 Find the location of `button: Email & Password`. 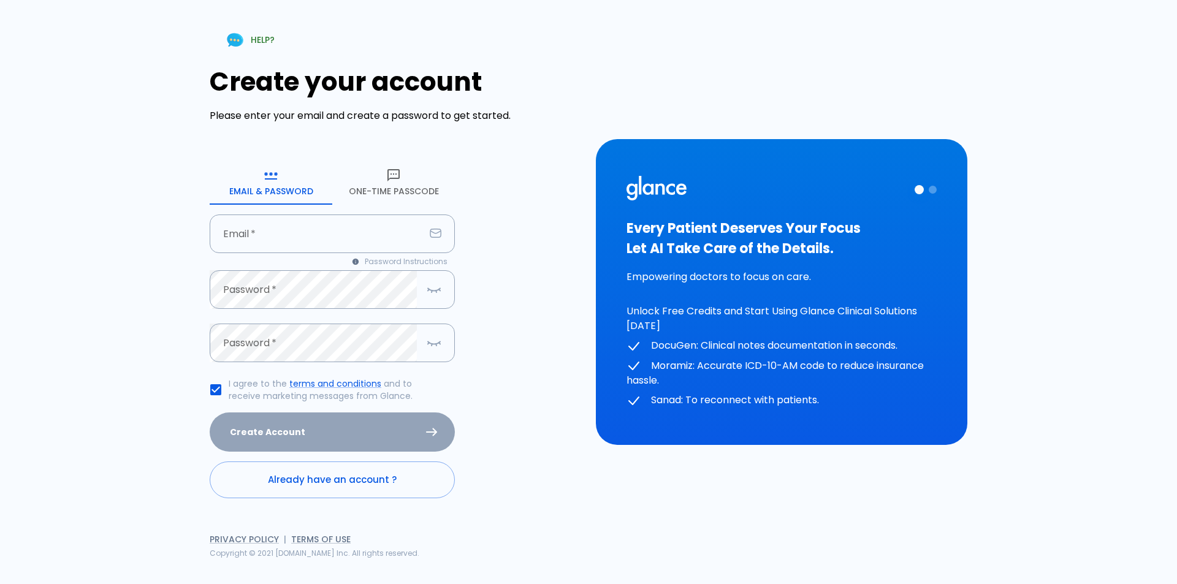

button: Email & Password is located at coordinates (271, 183).